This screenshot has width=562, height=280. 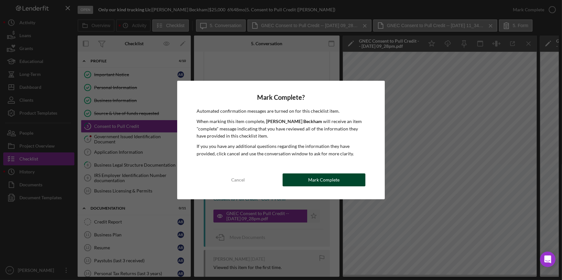 I want to click on button: Mark Complete, so click(x=324, y=180).